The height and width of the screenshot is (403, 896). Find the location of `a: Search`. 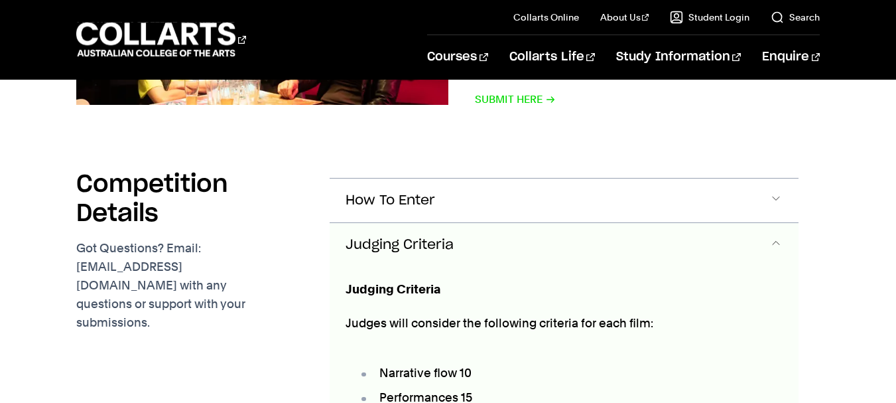

a: Search is located at coordinates (796, 17).